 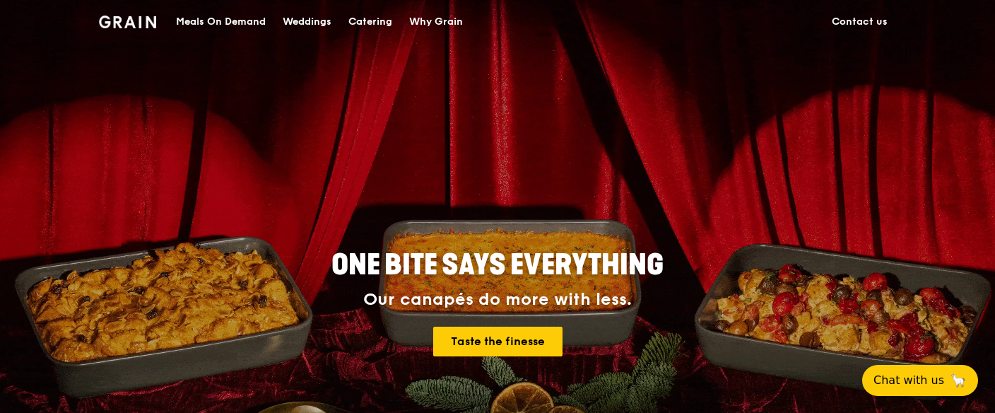 What do you see at coordinates (307, 22) in the screenshot?
I see `div: Weddings` at bounding box center [307, 22].